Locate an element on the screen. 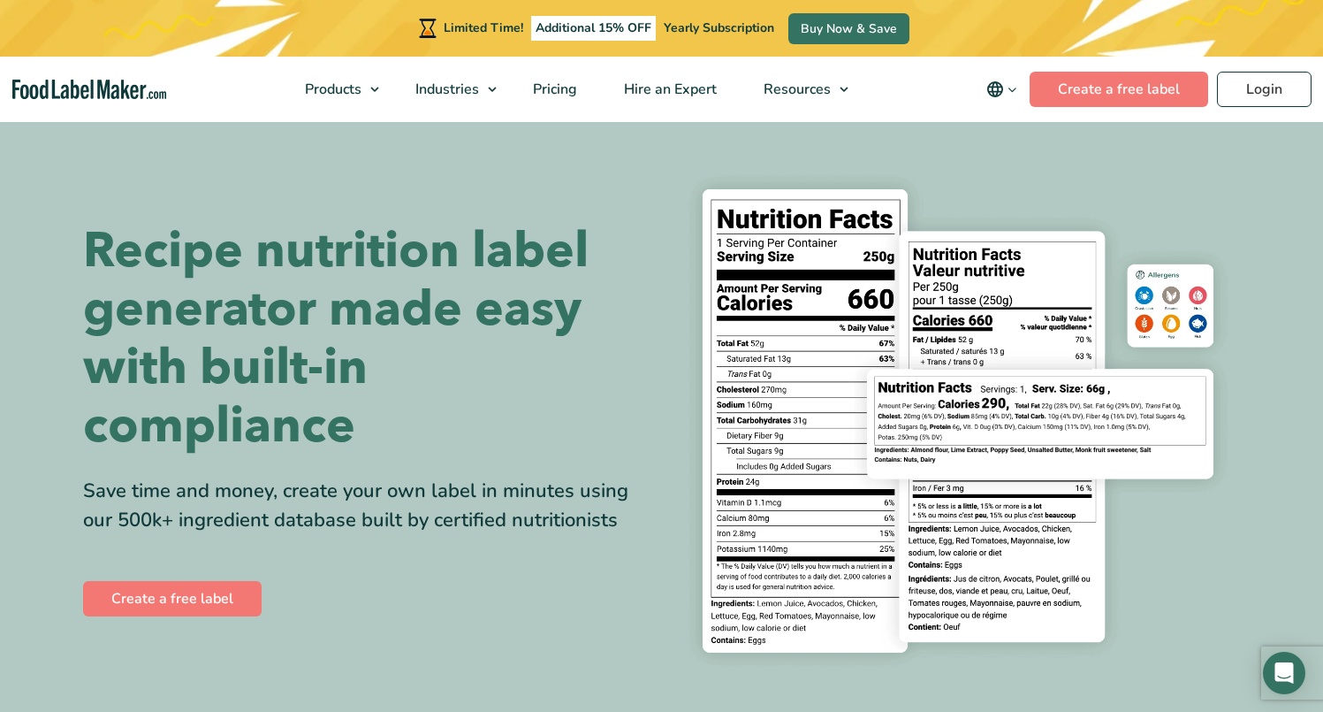  span: Hire an Expert is located at coordinates (668, 89).